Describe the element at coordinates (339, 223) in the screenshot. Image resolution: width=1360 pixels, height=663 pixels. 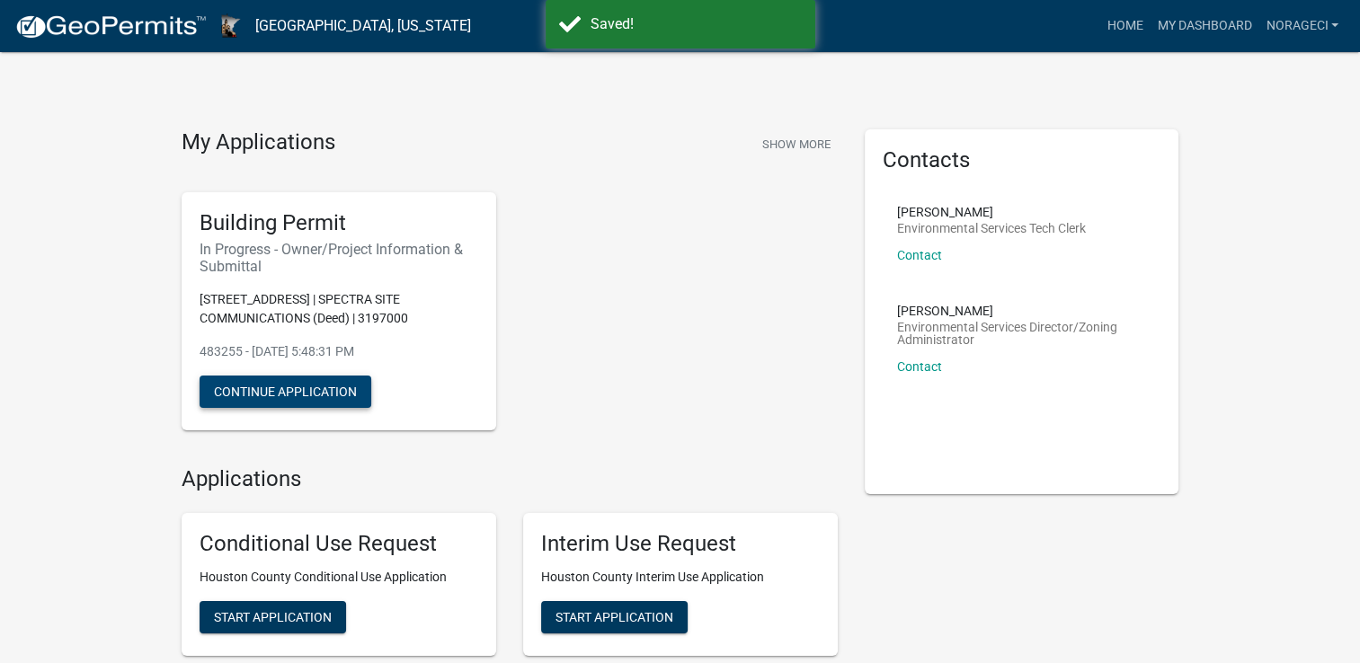
I see `h5: Building Permit` at that location.